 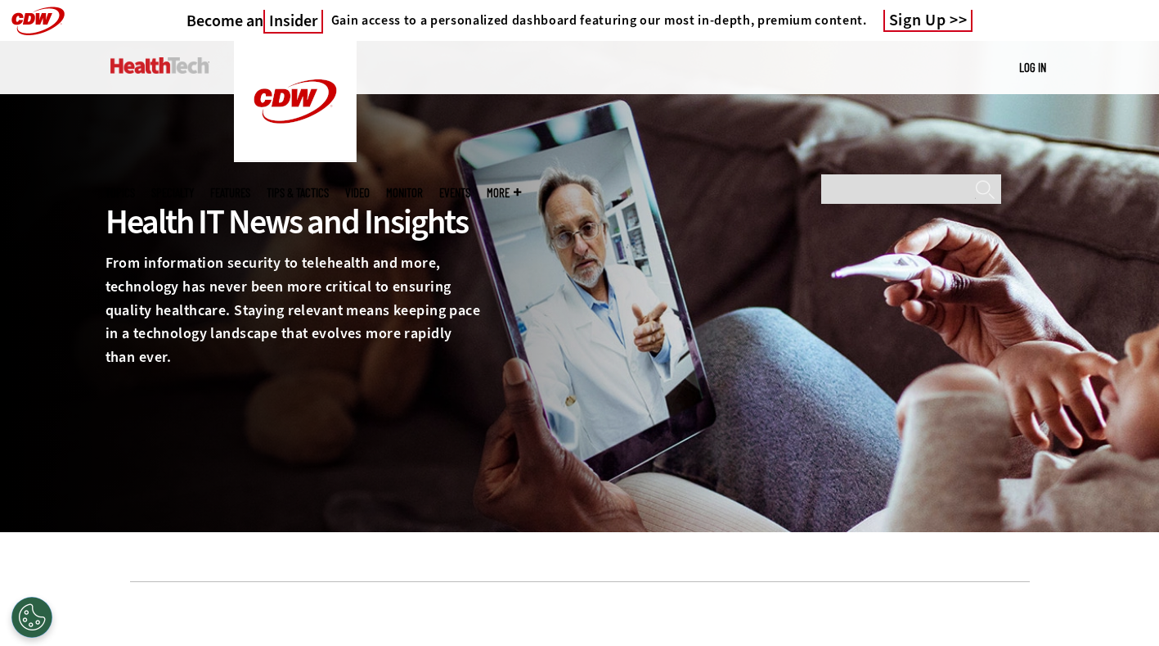 I want to click on a: Become anInsider, so click(x=254, y=20).